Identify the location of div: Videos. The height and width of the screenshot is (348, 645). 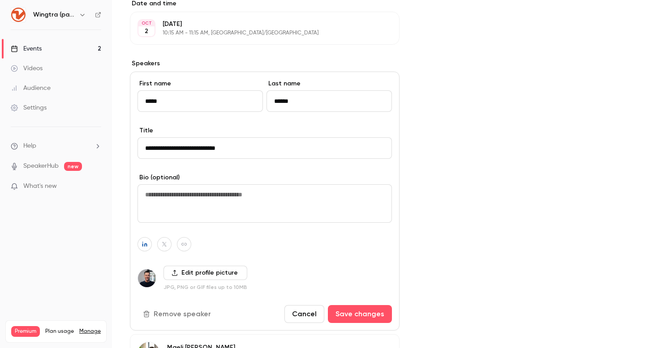
(26, 68).